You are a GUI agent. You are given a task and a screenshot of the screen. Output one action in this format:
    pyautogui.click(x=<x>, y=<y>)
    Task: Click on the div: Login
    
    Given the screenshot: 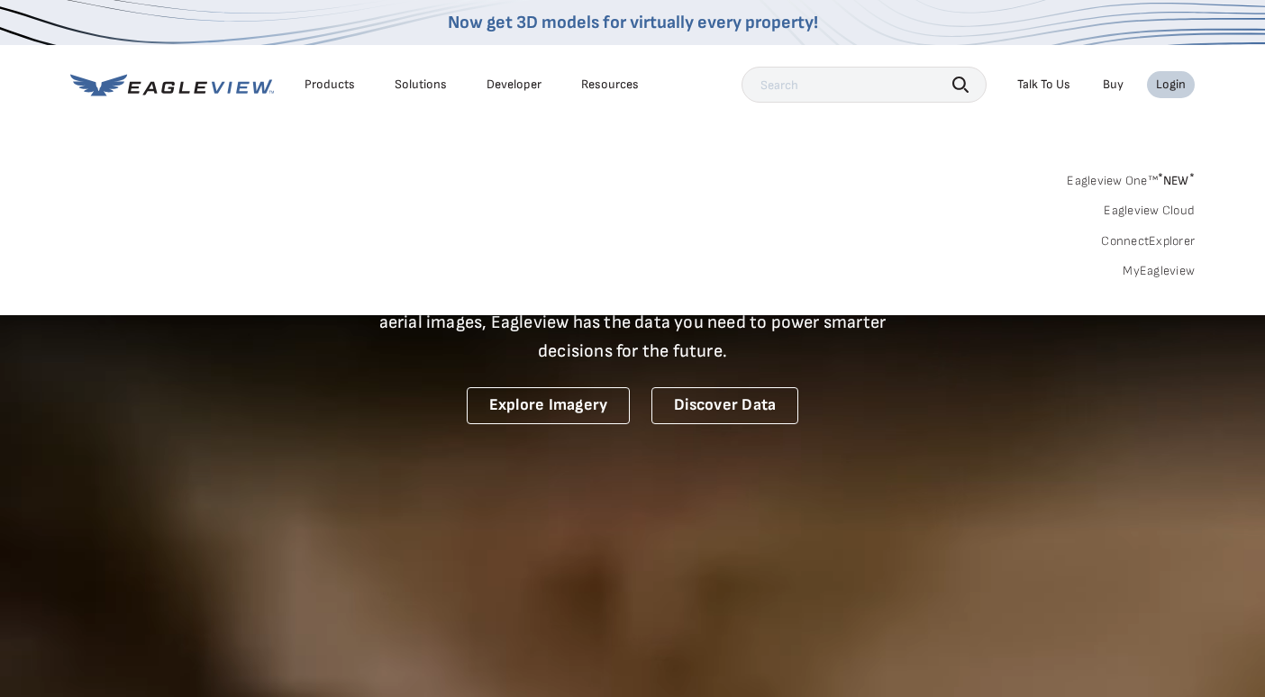 What is the action you would take?
    pyautogui.click(x=1170, y=85)
    